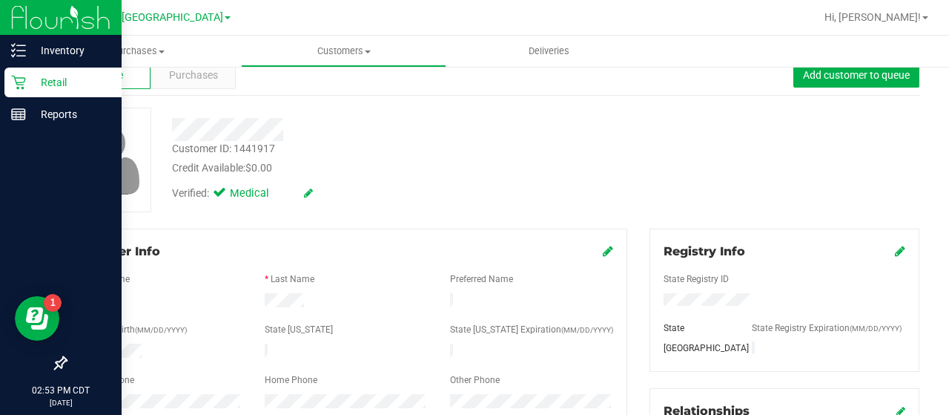 This screenshot has height=415, width=949. I want to click on a: Deliveries, so click(549, 51).